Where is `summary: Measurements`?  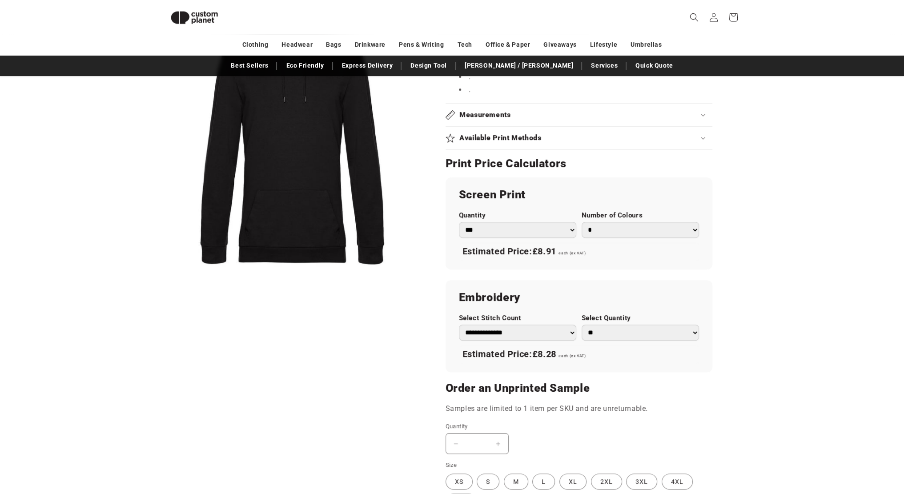
summary: Measurements is located at coordinates (579, 115).